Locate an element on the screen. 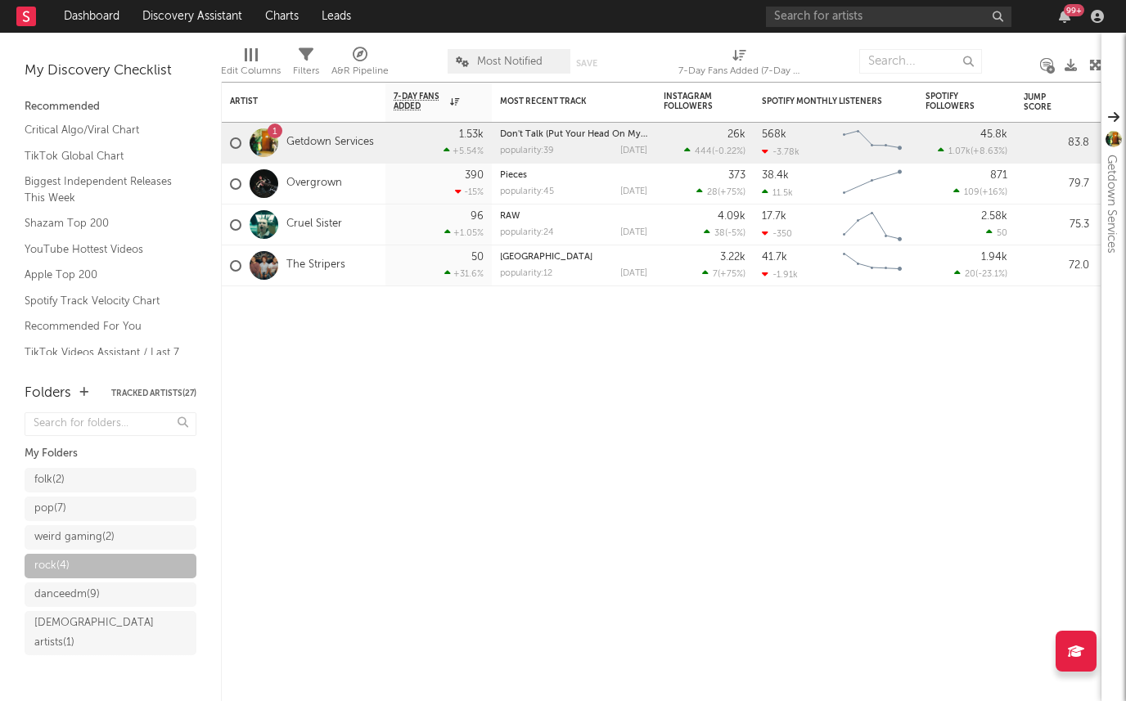 This screenshot has width=1126, height=701. div: My Discovery Checklist is located at coordinates (110, 71).